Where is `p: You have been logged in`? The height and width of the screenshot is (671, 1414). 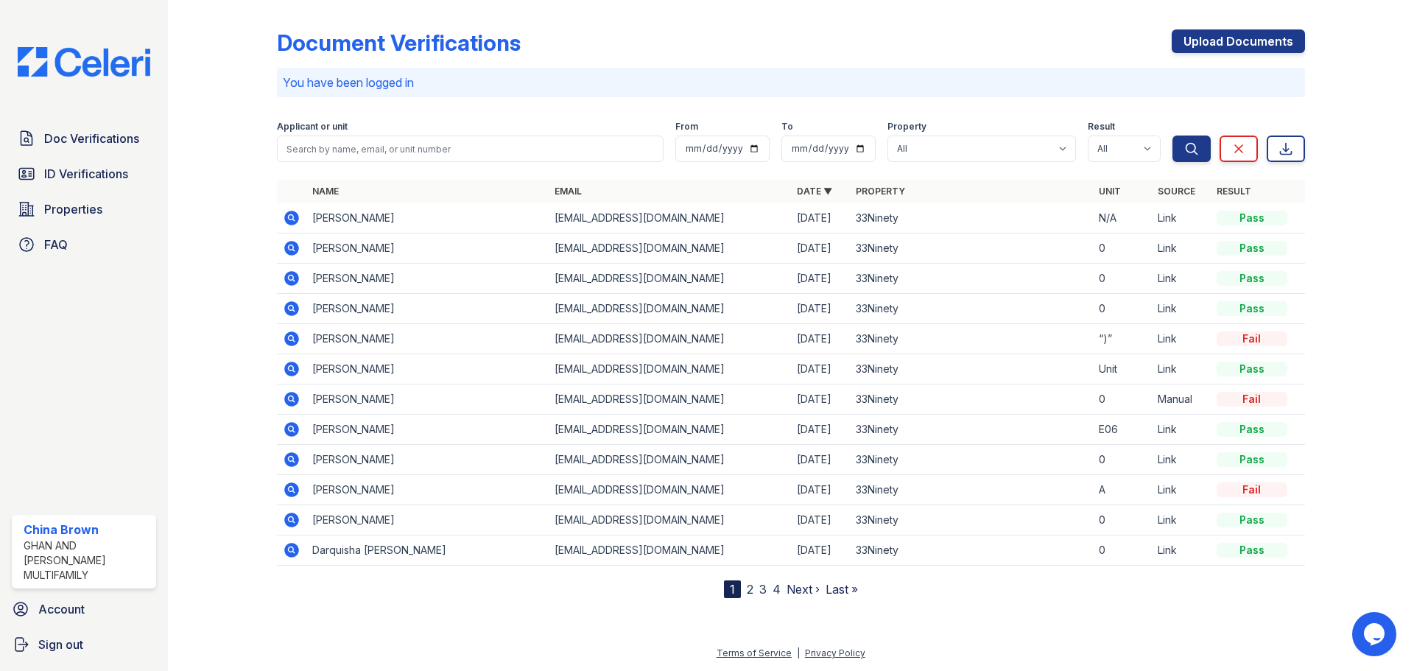
p: You have been logged in is located at coordinates (791, 82).